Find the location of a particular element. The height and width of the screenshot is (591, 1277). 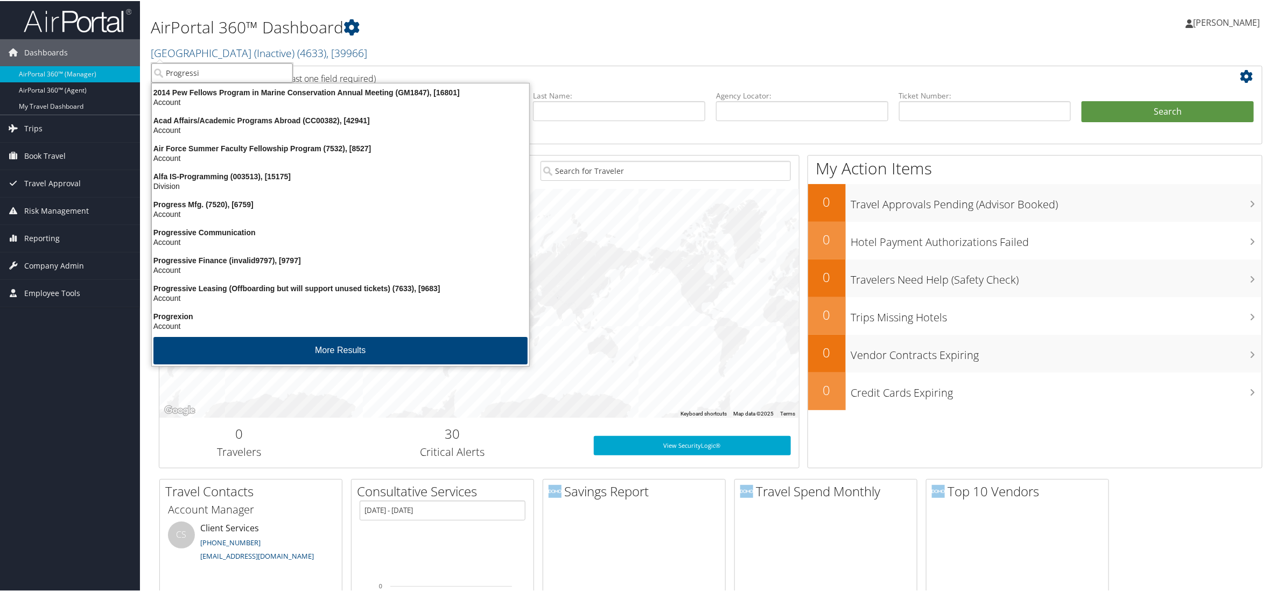

span: Company Admin is located at coordinates (54, 265).